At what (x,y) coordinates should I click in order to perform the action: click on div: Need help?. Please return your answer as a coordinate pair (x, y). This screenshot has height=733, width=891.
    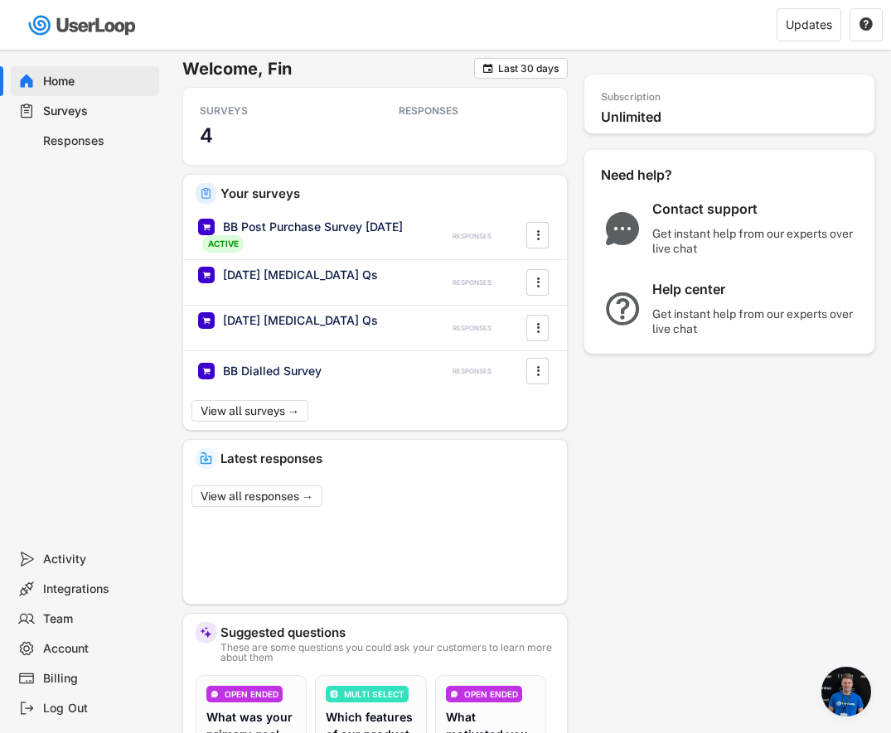
    Looking at the image, I should click on (659, 175).